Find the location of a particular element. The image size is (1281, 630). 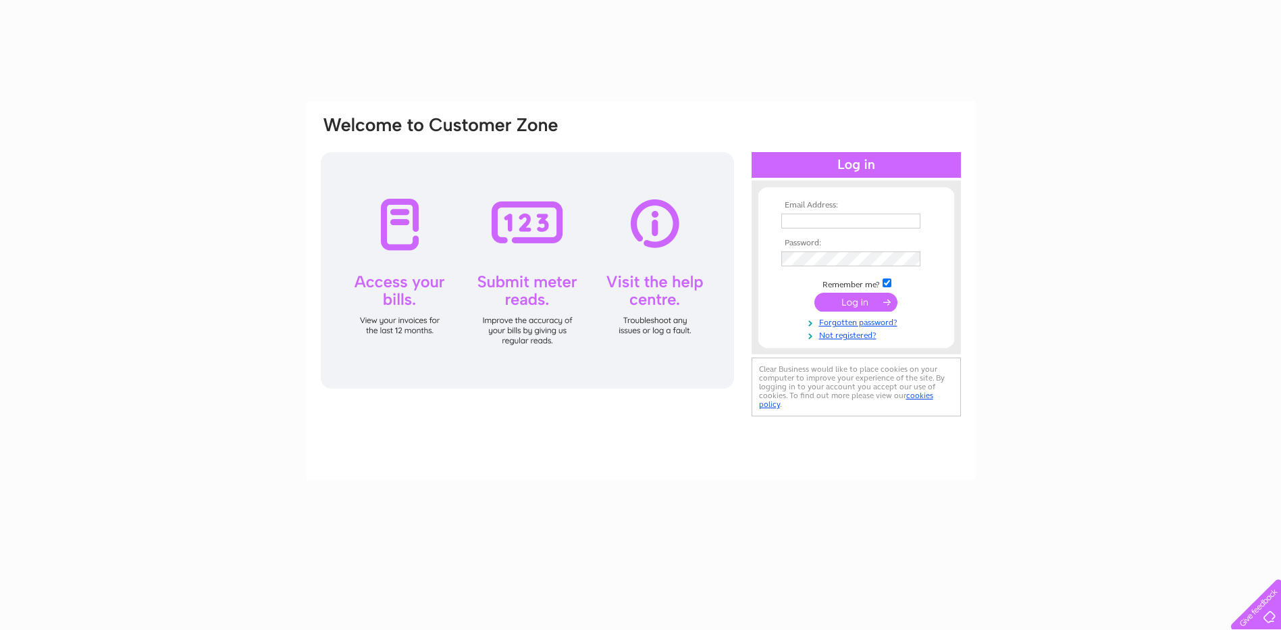

input: Submit is located at coordinates (856, 302).